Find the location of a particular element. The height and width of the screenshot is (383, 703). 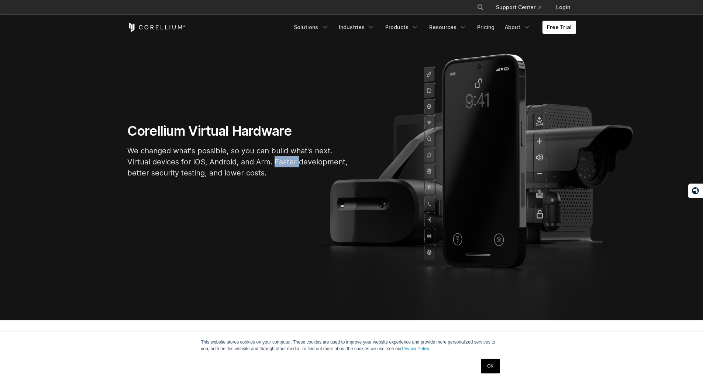

a: About is located at coordinates (517, 27).